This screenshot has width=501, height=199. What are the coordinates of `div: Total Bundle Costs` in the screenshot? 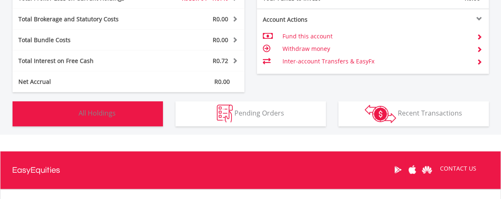 It's located at (80, 40).